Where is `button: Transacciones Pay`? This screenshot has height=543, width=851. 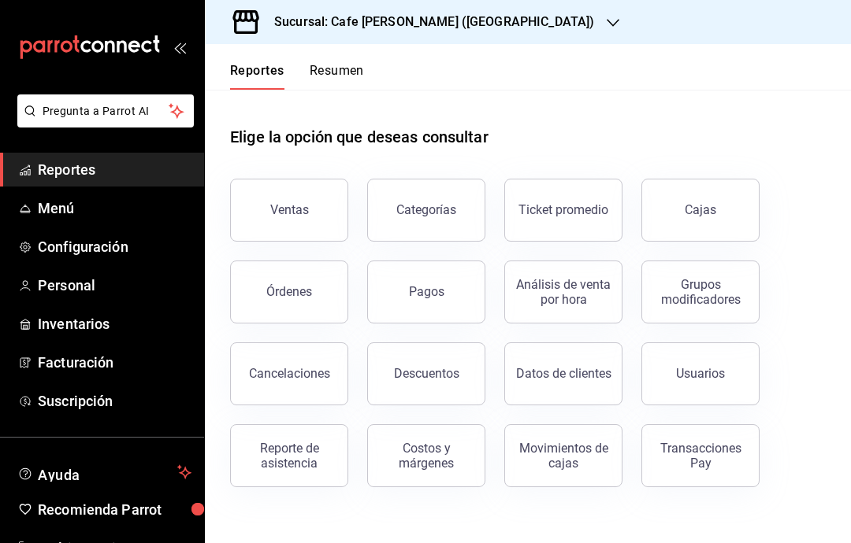
button: Transacciones Pay is located at coordinates (700, 456).